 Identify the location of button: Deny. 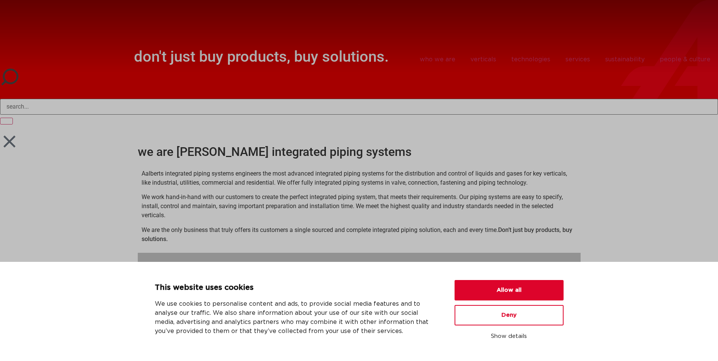
(509, 315).